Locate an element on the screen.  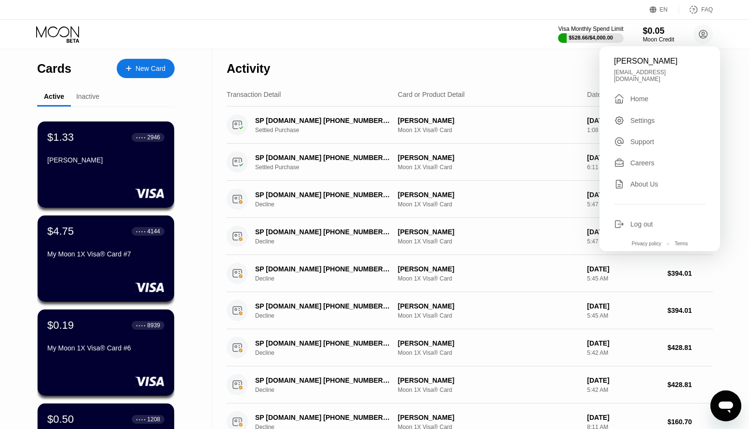
div: $0.05 is located at coordinates (658, 31).